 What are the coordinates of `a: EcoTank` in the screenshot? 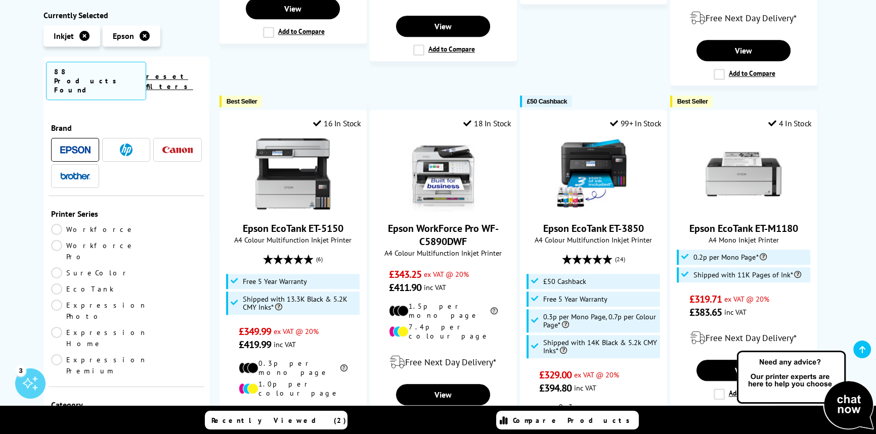 It's located at (89, 289).